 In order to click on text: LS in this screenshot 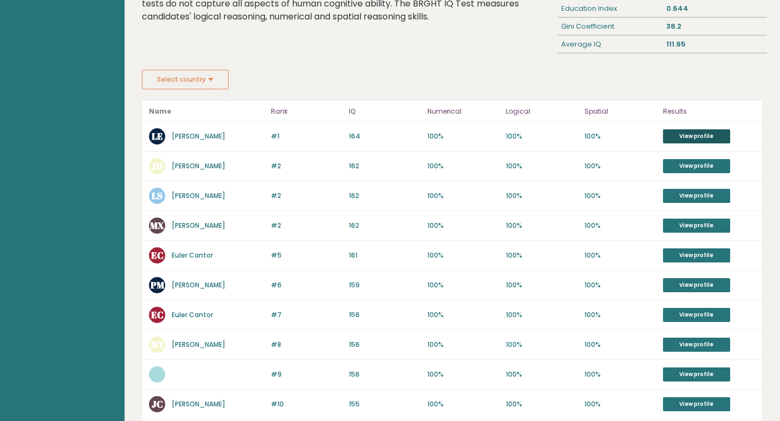, I will do `click(157, 196)`.